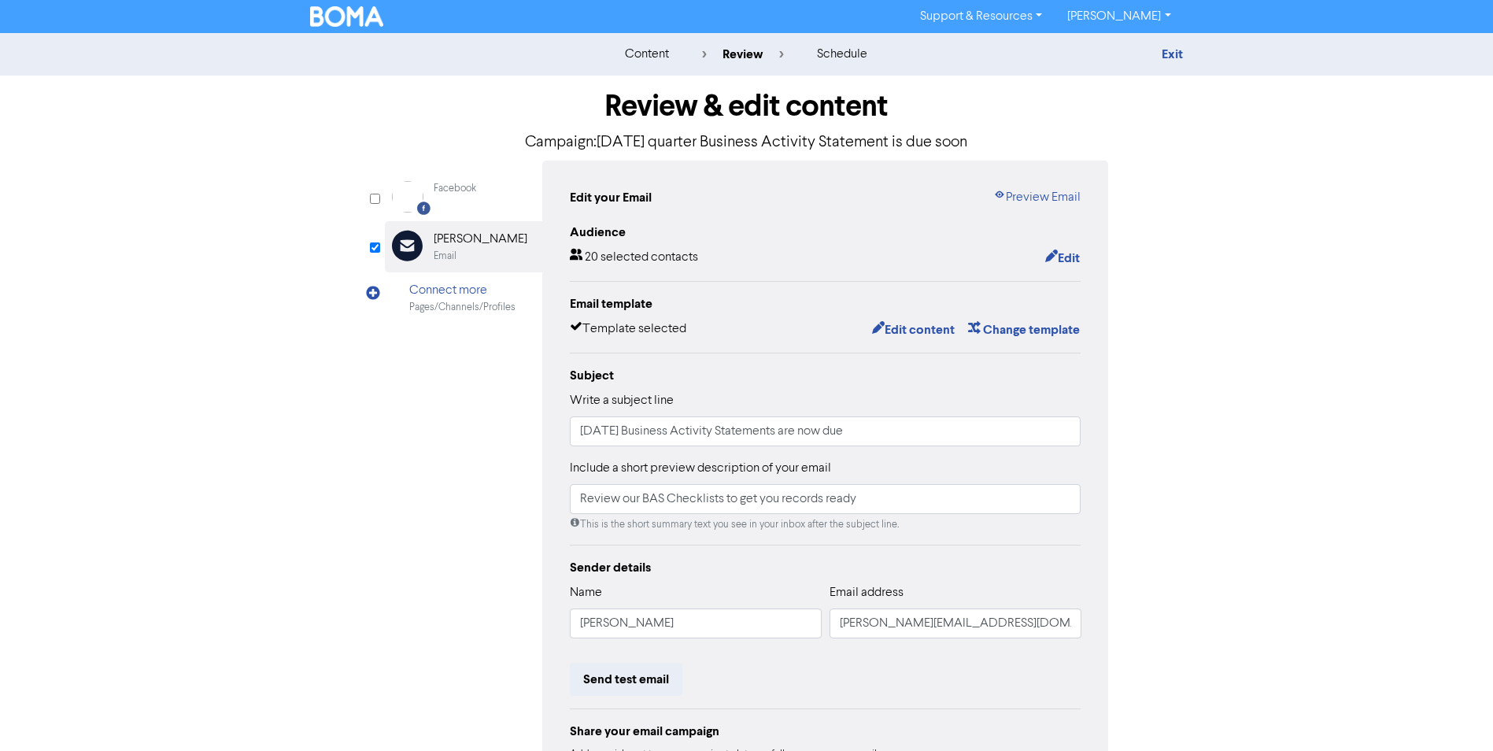  Describe the element at coordinates (700, 468) in the screenshot. I see `label: Include a short preview description of your email` at that location.